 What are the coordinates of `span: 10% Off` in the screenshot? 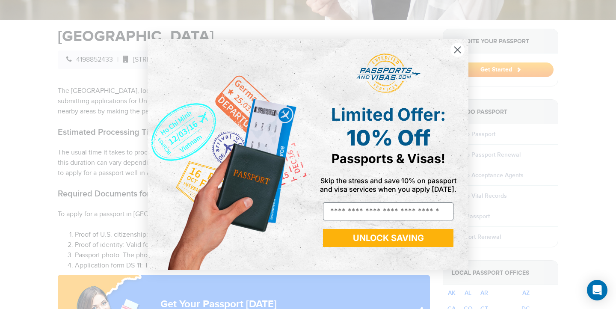 It's located at (388, 138).